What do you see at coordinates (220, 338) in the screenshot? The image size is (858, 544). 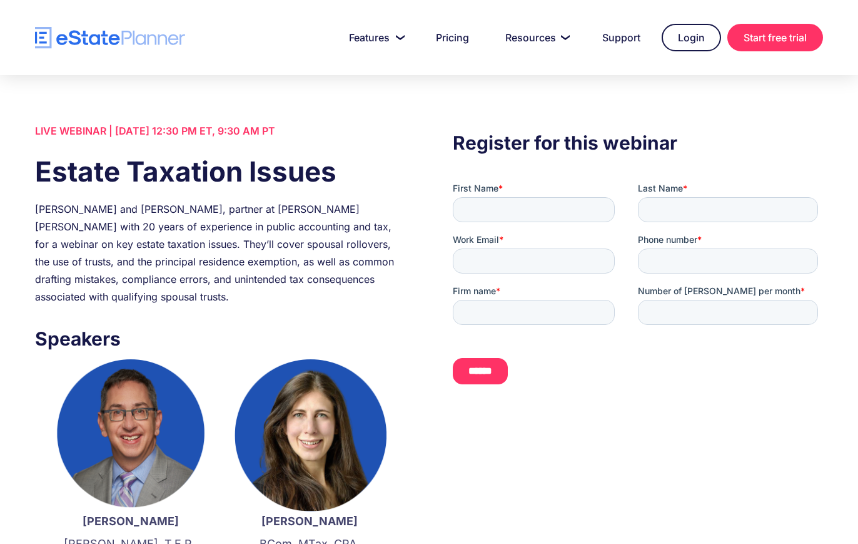 I see `h3: Speakers` at bounding box center [220, 338].